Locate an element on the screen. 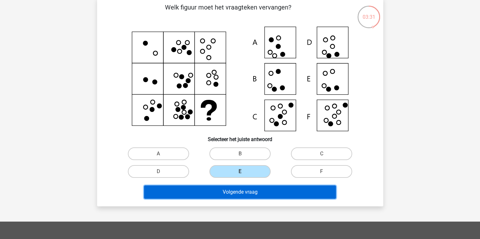 The image size is (480, 239). label: A is located at coordinates (158, 154).